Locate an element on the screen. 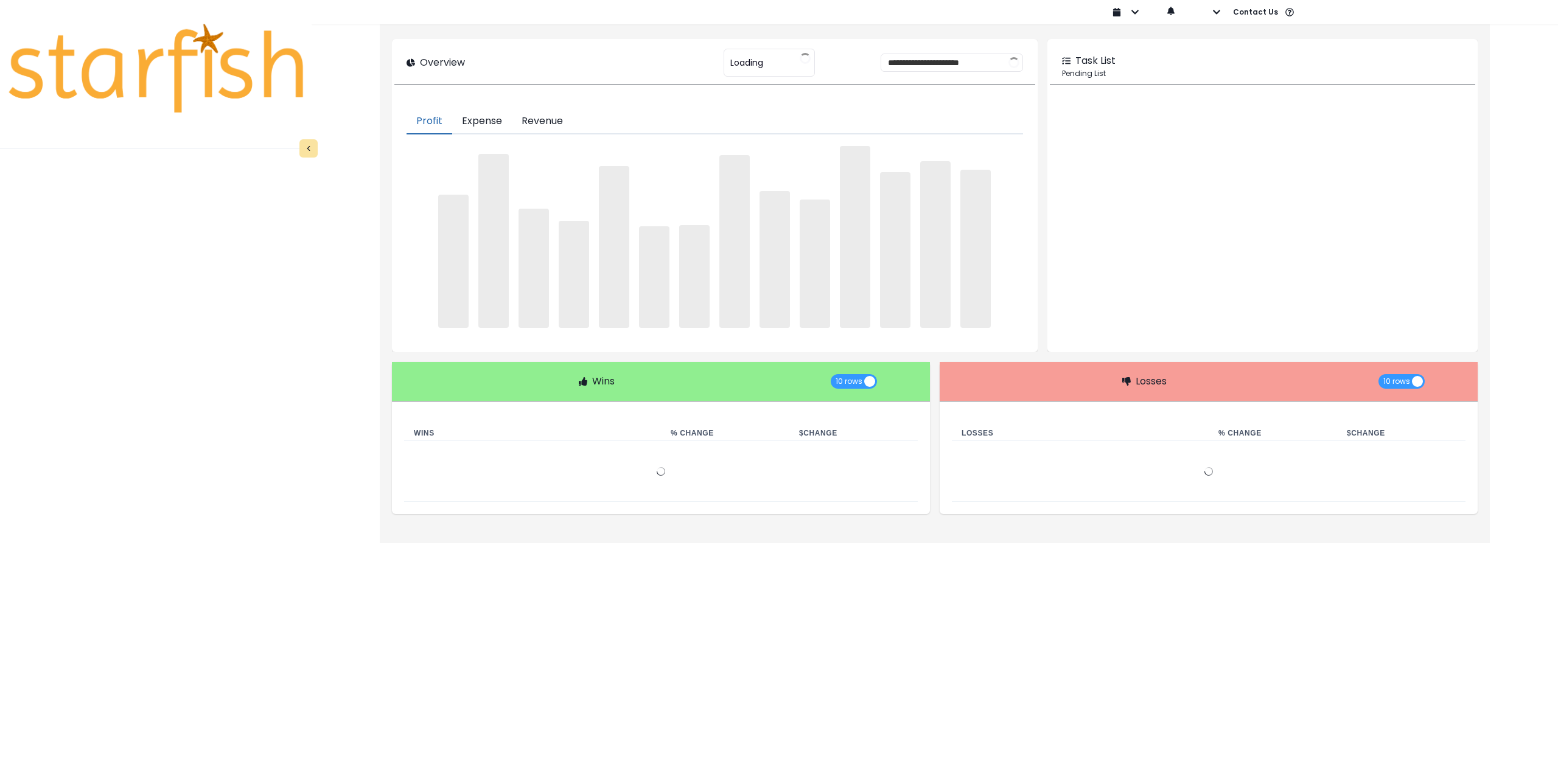 The height and width of the screenshot is (778, 1558). button: Revenue is located at coordinates (542, 122).